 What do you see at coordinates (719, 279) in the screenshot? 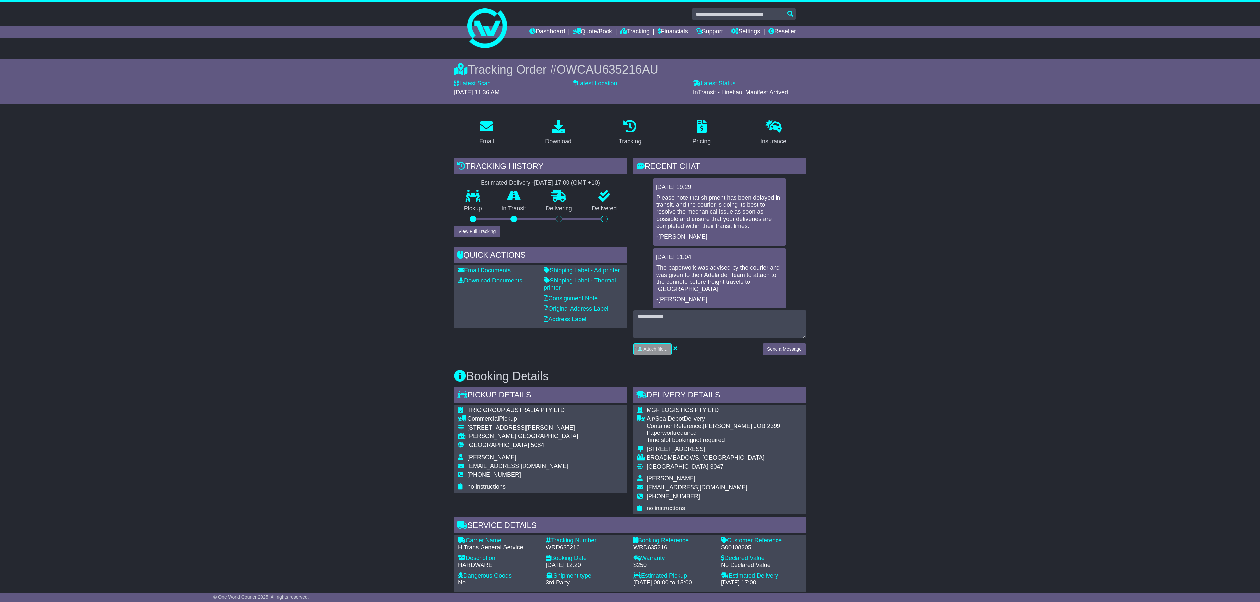
I see `p: The paperwork was advised by the courier and was given to their Adelaide Team to attach to the co...` at bounding box center [719, 279].